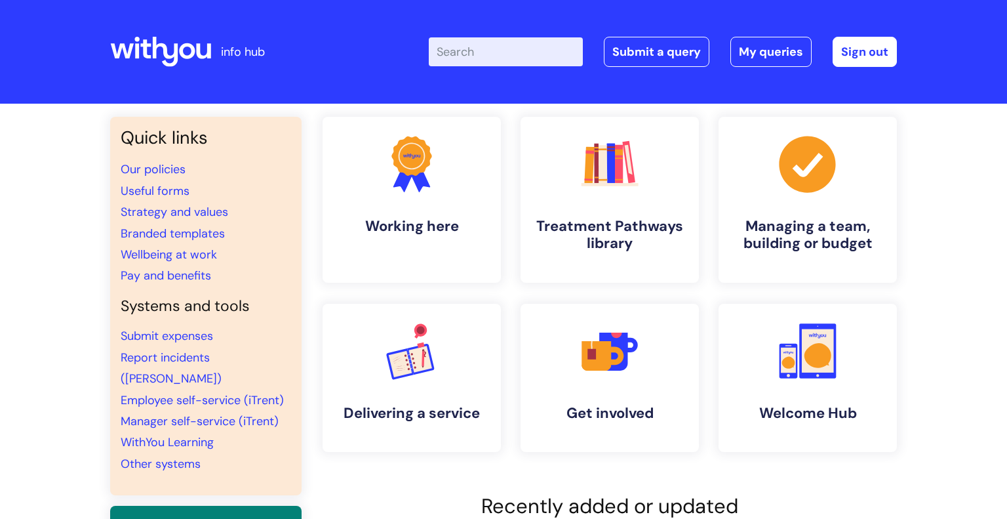 This screenshot has height=519, width=1007. Describe the element at coordinates (199, 421) in the screenshot. I see `a: Manager self-service (iTrent)` at that location.